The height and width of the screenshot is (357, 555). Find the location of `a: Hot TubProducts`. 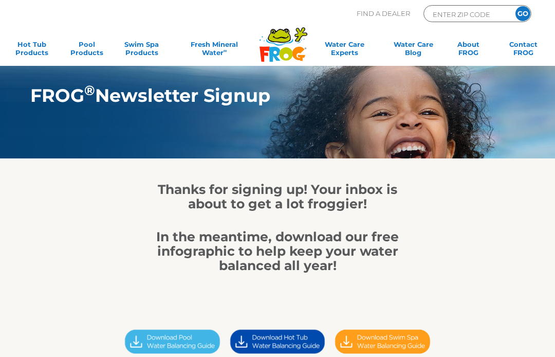

a: Hot TubProducts is located at coordinates (31, 50).